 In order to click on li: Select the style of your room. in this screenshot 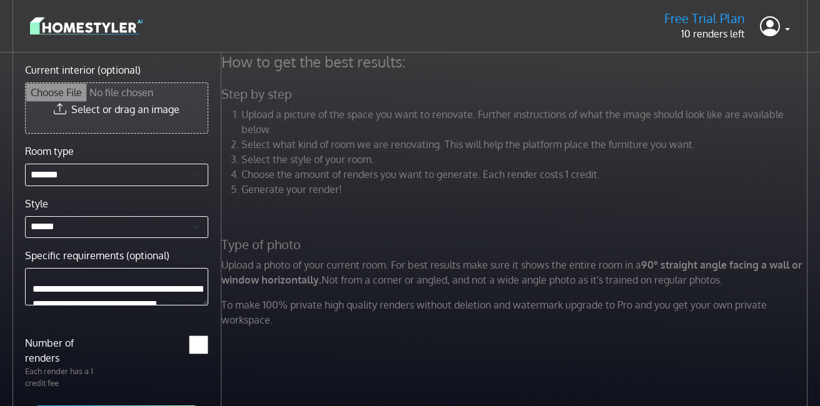, I will do `click(526, 159)`.